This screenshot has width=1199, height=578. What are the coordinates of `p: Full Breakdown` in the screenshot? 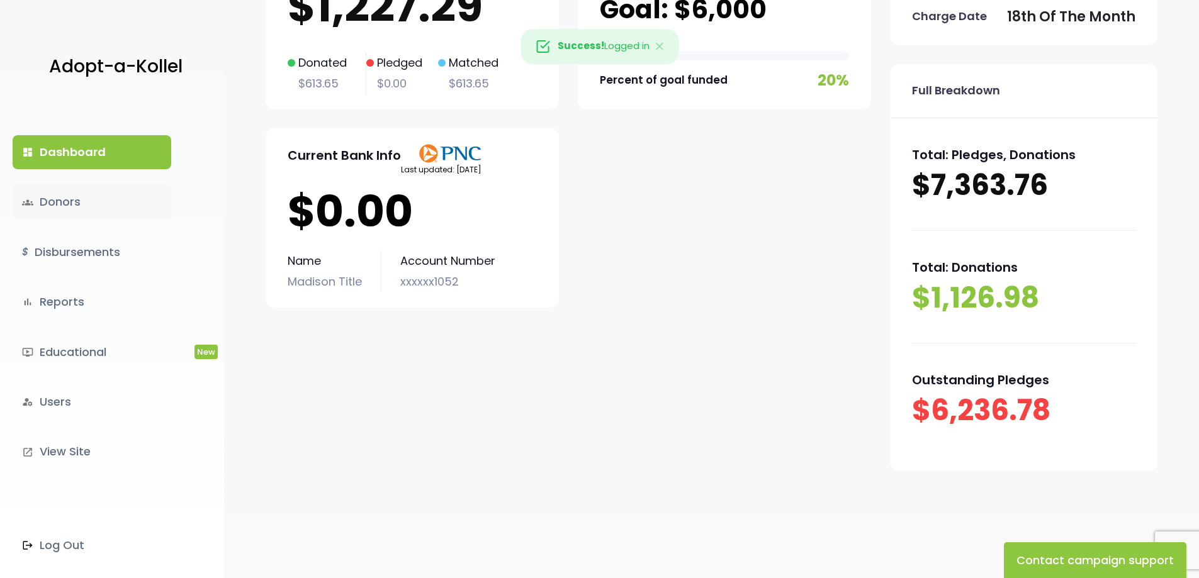 It's located at (956, 91).